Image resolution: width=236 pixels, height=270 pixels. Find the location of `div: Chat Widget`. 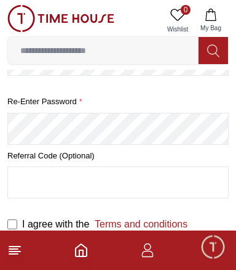

div: Chat Widget is located at coordinates (214, 247).